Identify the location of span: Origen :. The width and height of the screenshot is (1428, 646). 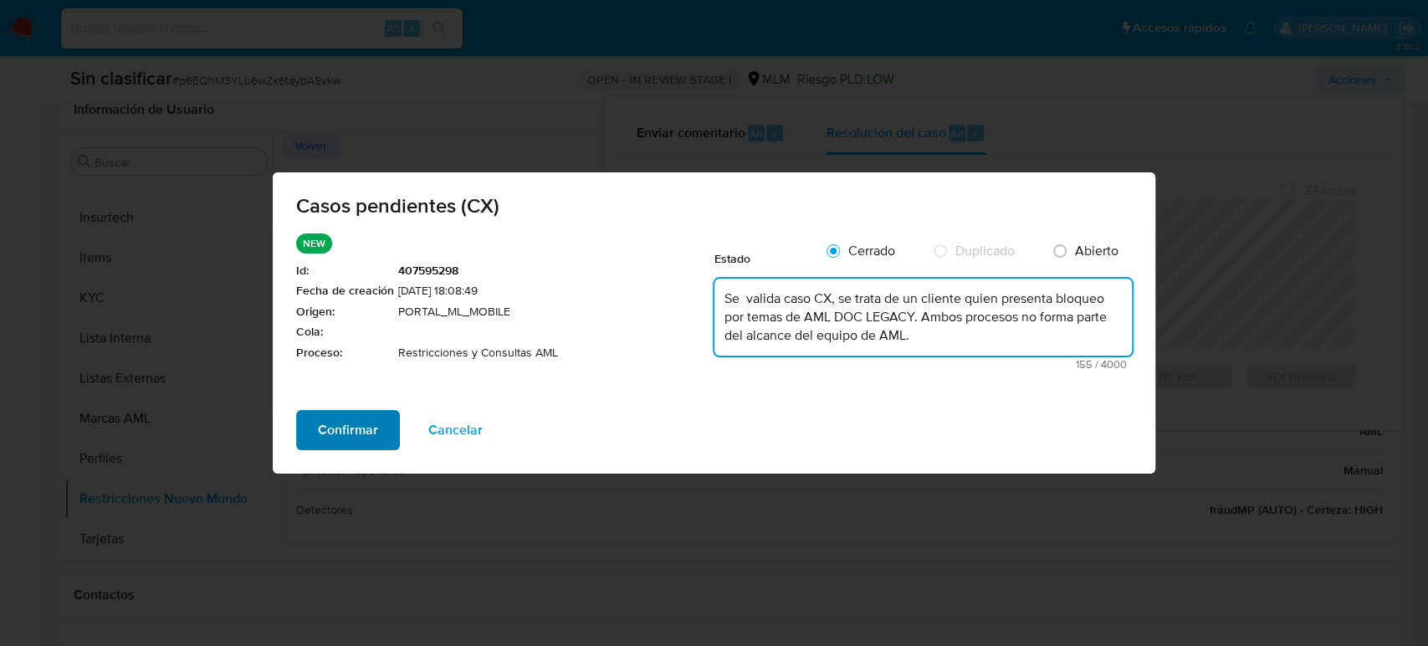
(345, 312).